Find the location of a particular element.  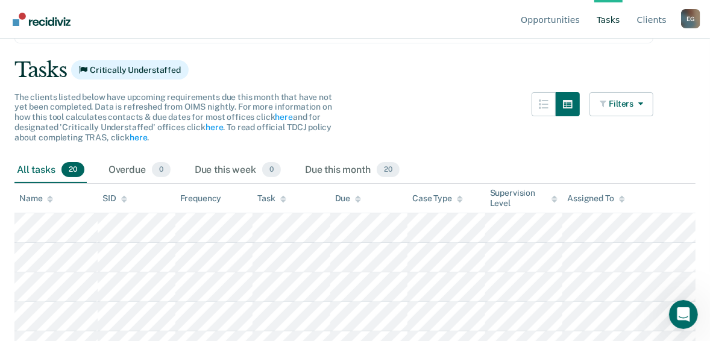

img: Recidiviz is located at coordinates (42, 19).